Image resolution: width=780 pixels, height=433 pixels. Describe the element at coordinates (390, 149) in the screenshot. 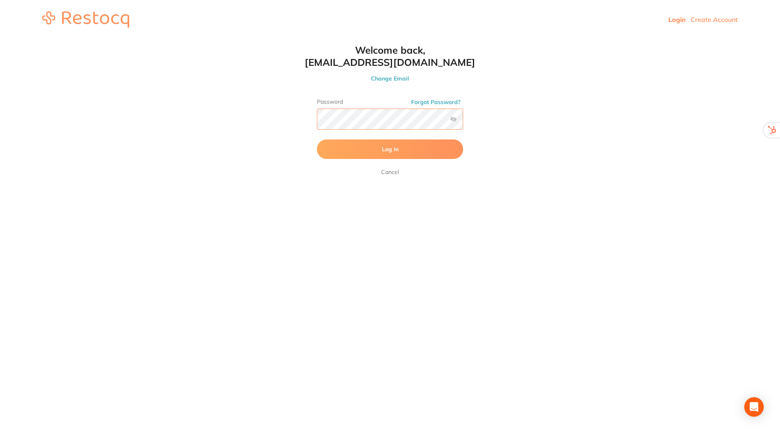

I see `span: Log In` at that location.